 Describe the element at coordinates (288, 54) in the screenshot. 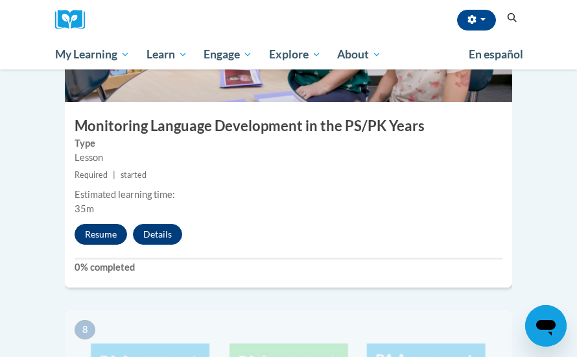

I see `div: Main menu` at that location.